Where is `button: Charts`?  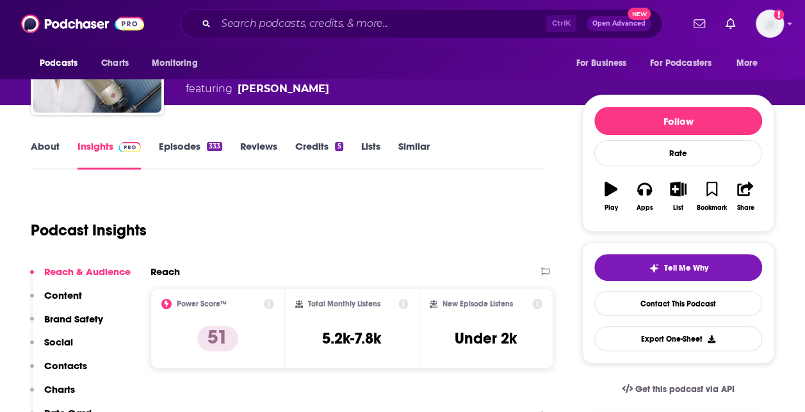 button: Charts is located at coordinates (52, 395).